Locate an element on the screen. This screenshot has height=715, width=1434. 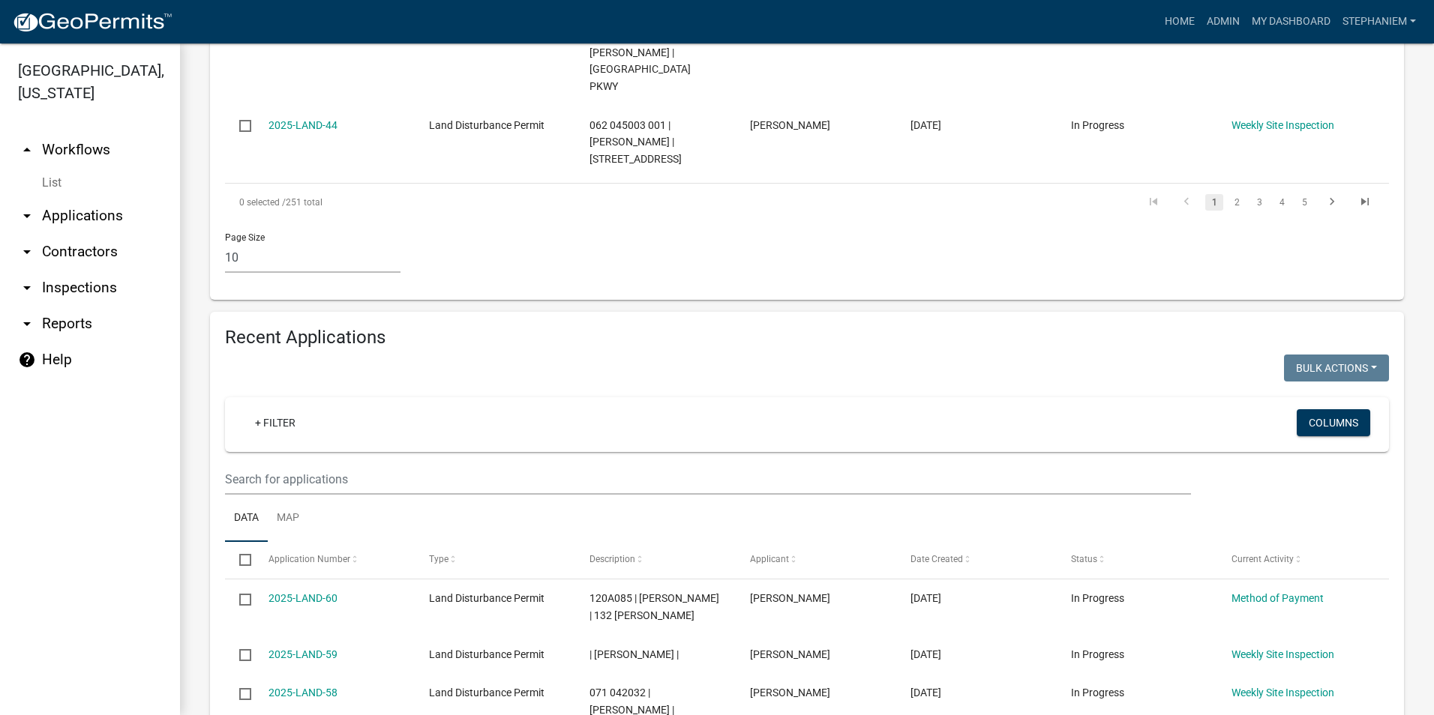
datatable-header-cell: Date Created is located at coordinates (976, 560).